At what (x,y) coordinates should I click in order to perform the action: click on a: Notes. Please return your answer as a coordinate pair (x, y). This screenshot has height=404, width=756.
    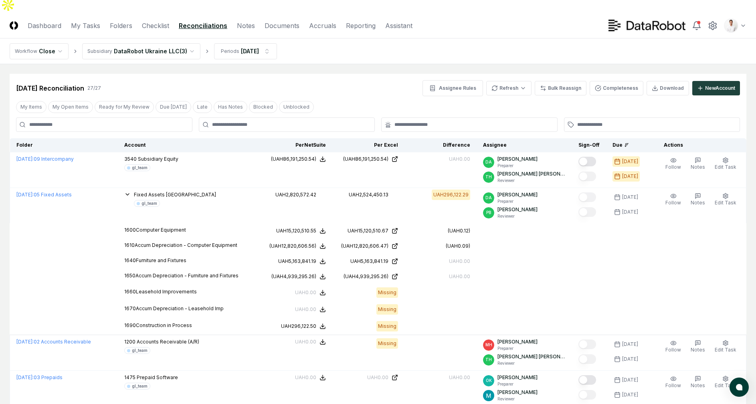
    Looking at the image, I should click on (246, 26).